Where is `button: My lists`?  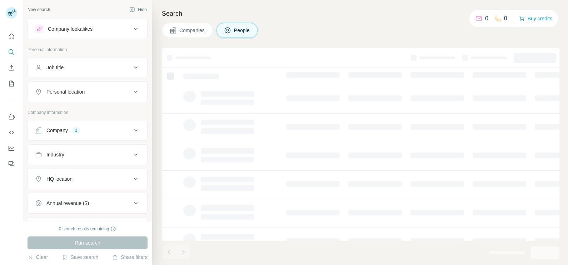 button: My lists is located at coordinates (11, 84).